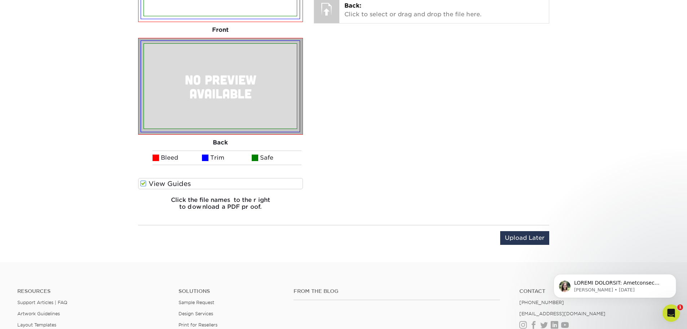 The image size is (687, 329). Describe the element at coordinates (594, 291) in the screenshot. I see `a: Contact` at that location.